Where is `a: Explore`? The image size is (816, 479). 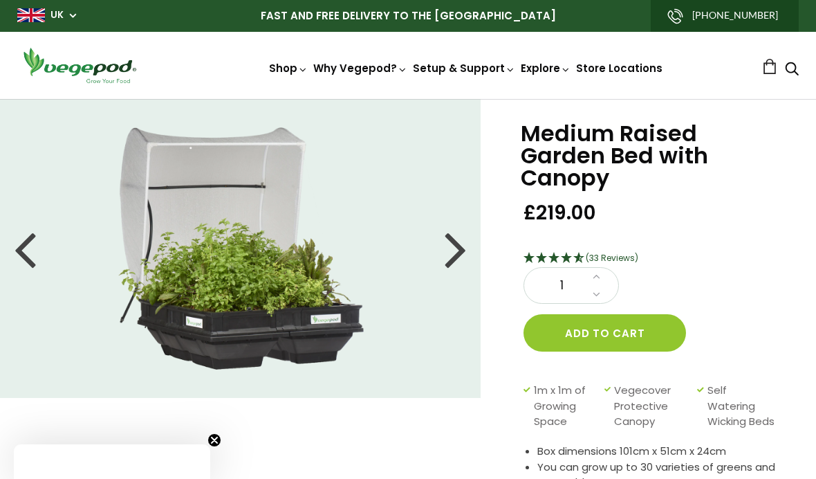 a: Explore is located at coordinates (546, 68).